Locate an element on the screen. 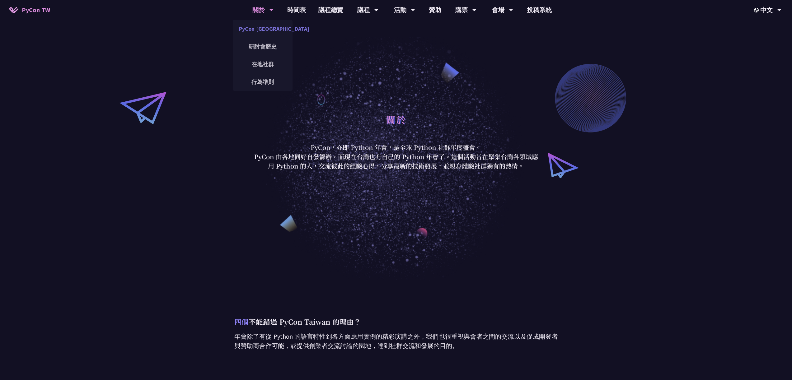  span: PyCon TW is located at coordinates (36, 10).